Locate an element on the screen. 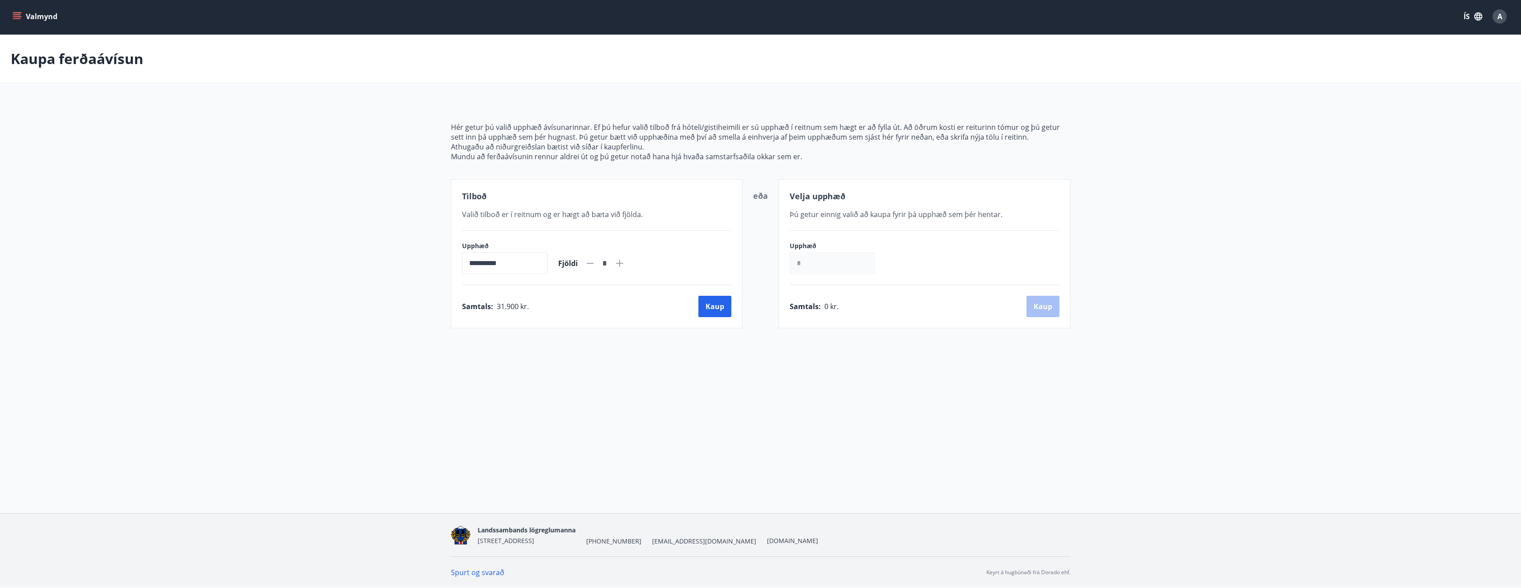 Image resolution: width=1521 pixels, height=588 pixels. p: Mundu að ferðaávísunin rennur aldrei út og þú getur notað hana hjá hvaða samstarfsaðila okkar sem... is located at coordinates (761, 157).